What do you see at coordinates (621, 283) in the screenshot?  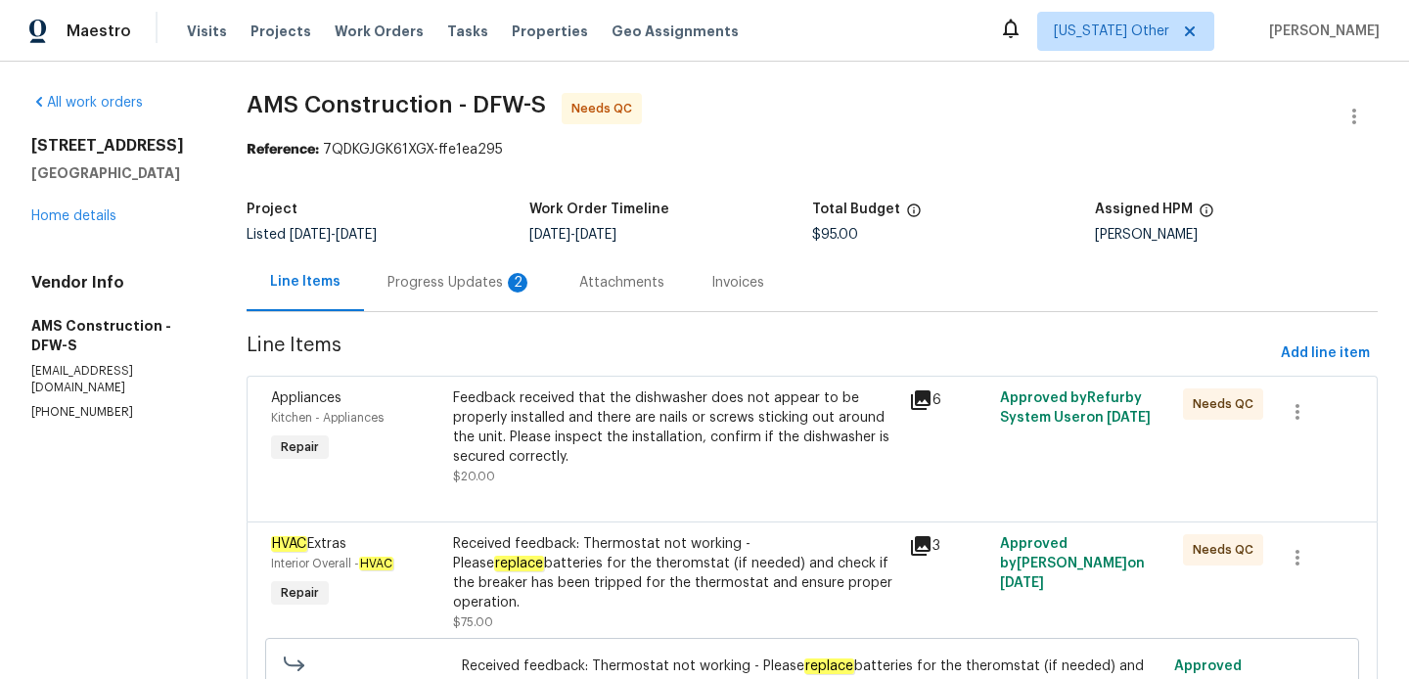 I see `div: Attachments` at bounding box center [621, 283].